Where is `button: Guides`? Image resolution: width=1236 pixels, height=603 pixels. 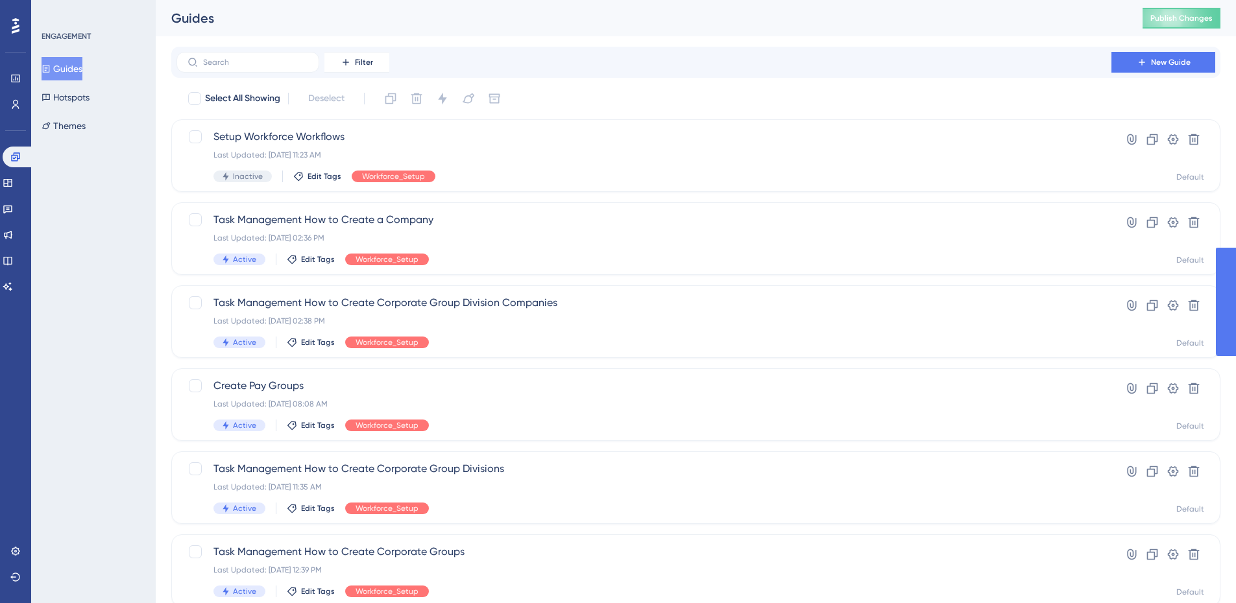
button: Guides is located at coordinates (62, 69).